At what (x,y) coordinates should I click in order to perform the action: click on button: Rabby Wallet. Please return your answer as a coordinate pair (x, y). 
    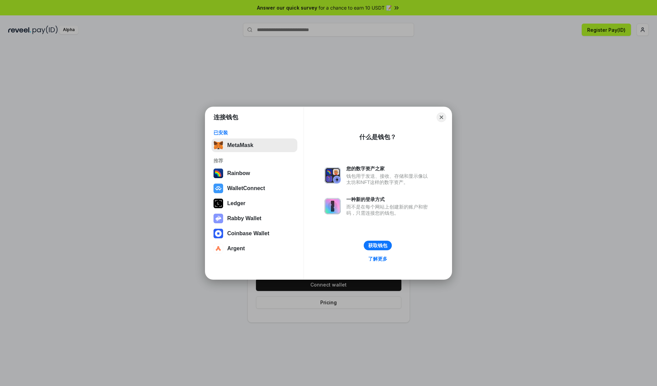
    Looking at the image, I should click on (254, 219).